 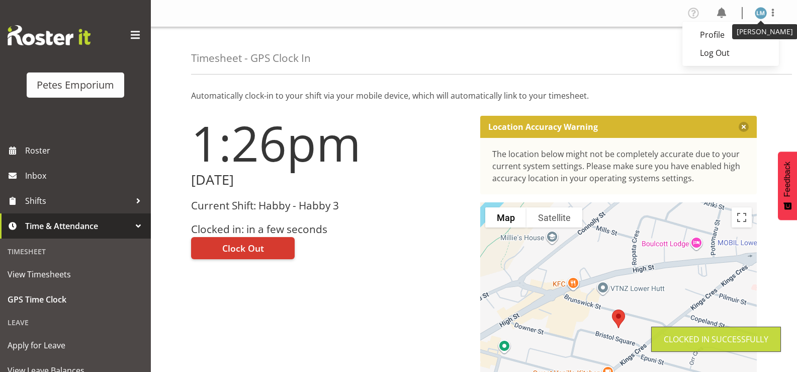 I want to click on div: Petes Emporium, so click(x=75, y=85).